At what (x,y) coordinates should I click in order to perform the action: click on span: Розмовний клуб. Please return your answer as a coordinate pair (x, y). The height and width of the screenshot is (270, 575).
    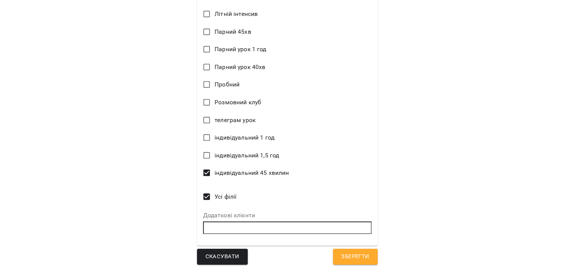
    Looking at the image, I should click on (238, 102).